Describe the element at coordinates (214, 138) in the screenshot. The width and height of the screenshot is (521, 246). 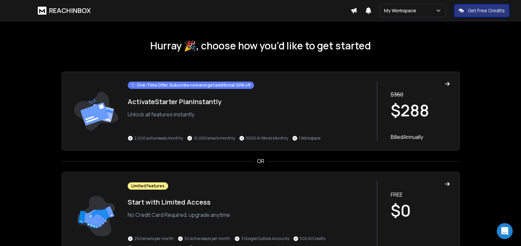
I see `p: 10,000 emails monthly` at that location.